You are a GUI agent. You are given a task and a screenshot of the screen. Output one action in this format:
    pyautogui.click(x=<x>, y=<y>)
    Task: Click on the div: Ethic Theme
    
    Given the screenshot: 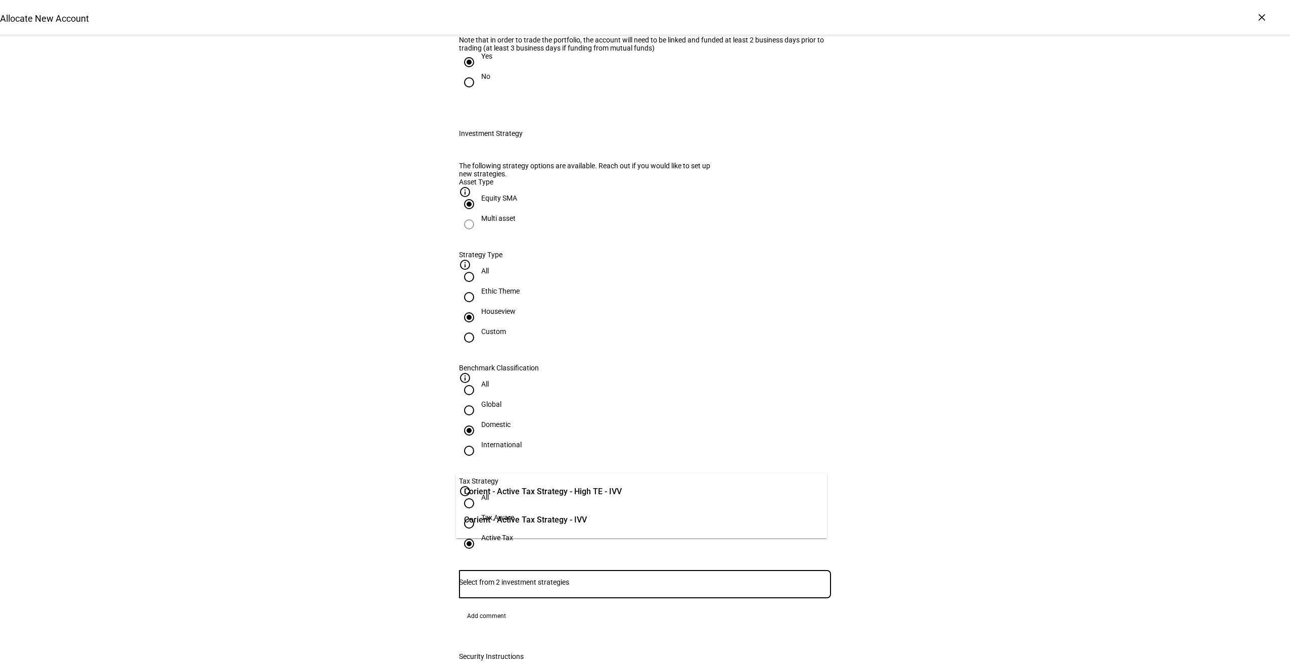 What is the action you would take?
    pyautogui.click(x=500, y=291)
    